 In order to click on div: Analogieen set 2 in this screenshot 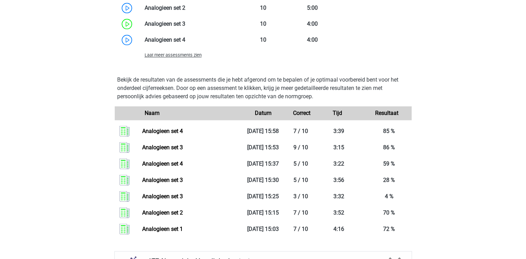, I will do `click(189, 8)`.